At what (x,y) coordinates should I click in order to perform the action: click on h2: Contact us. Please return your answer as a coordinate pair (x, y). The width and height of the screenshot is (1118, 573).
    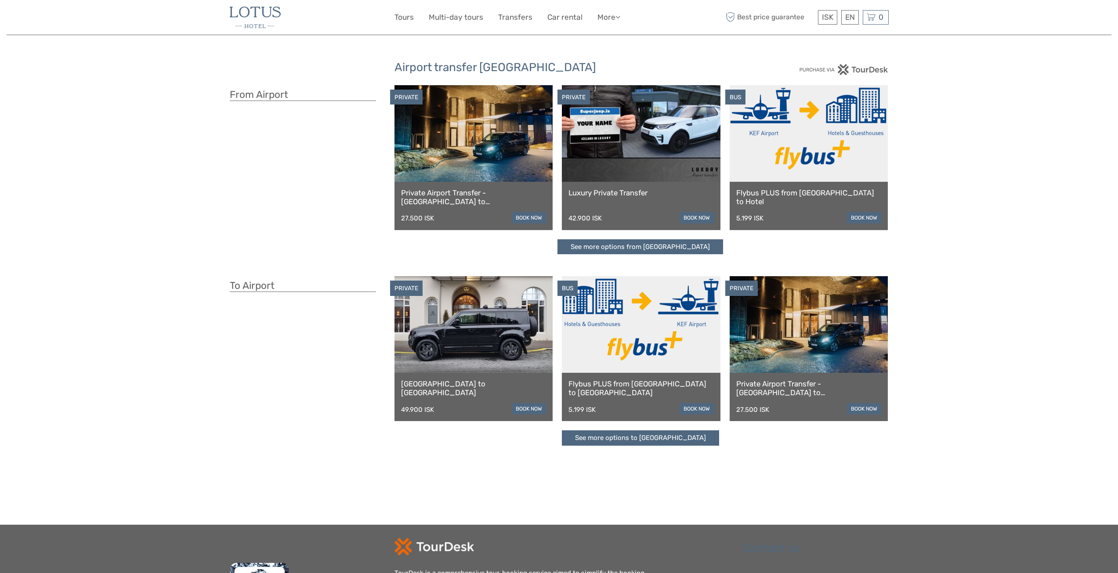
    Looking at the image, I should click on (815, 548).